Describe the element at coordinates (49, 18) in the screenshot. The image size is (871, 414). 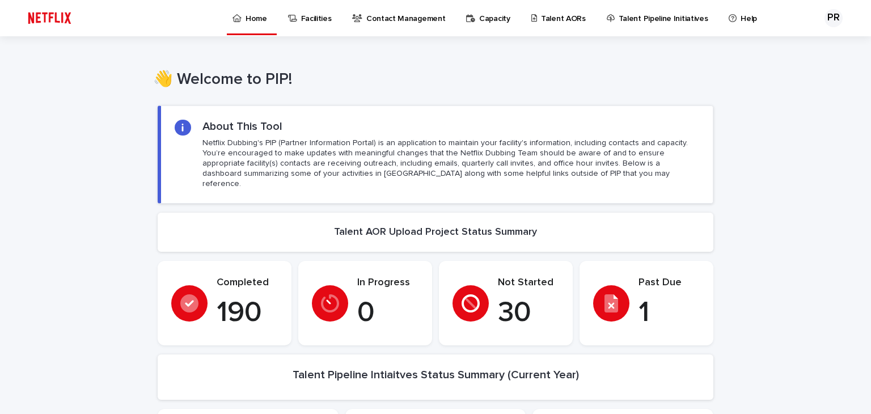
I see `img: ifQbXi3ZQGMSEF7WDB7W` at that location.